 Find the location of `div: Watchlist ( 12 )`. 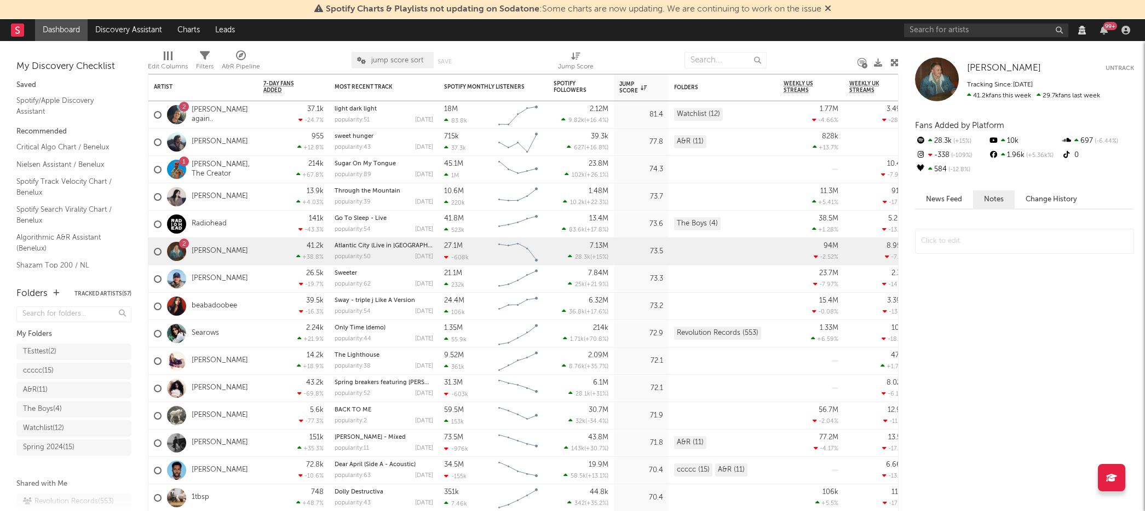

div: Watchlist ( 12 ) is located at coordinates (43, 429).